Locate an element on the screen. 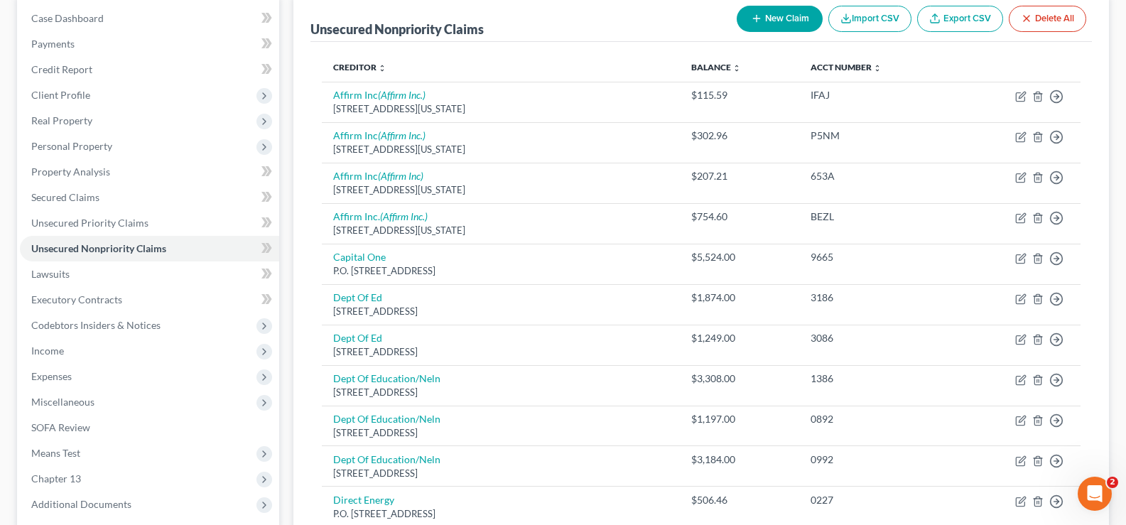 This screenshot has width=1126, height=525. a: Credit Report is located at coordinates (149, 70).